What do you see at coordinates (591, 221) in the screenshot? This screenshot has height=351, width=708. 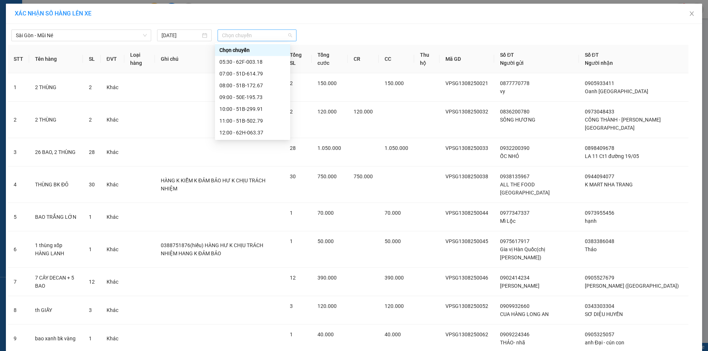 I see `span: hạnh` at bounding box center [591, 221].